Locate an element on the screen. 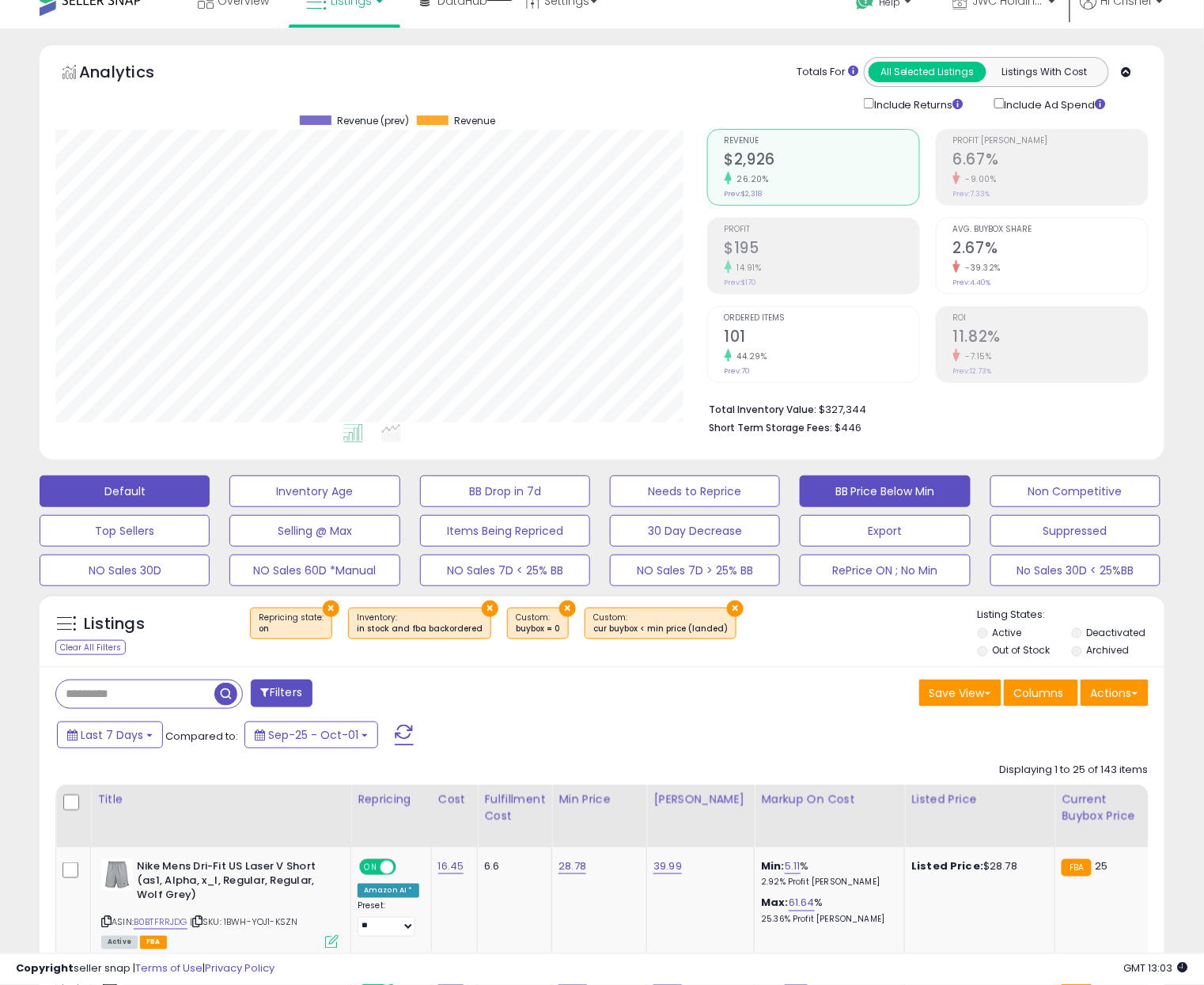 This screenshot has width=1204, height=985. label: Active is located at coordinates (1007, 632).